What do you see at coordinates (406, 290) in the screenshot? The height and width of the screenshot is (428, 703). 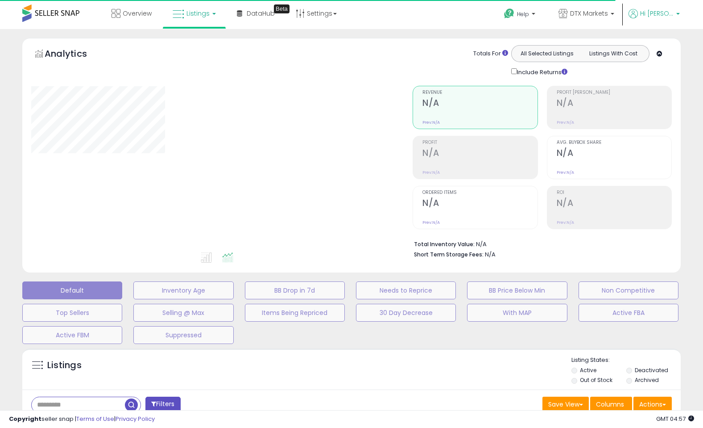 I see `button: Needs to Reprice` at bounding box center [406, 290].